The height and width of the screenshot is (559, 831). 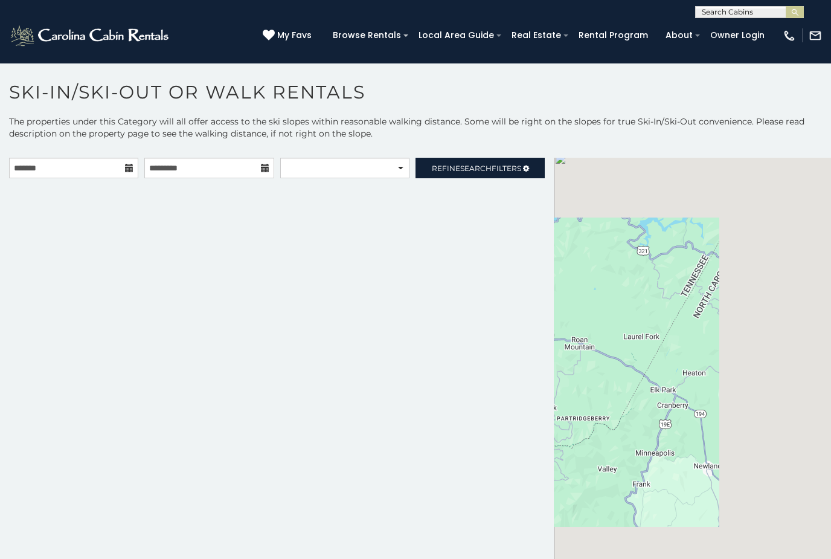 I want to click on a: Local Area Guide, so click(x=456, y=35).